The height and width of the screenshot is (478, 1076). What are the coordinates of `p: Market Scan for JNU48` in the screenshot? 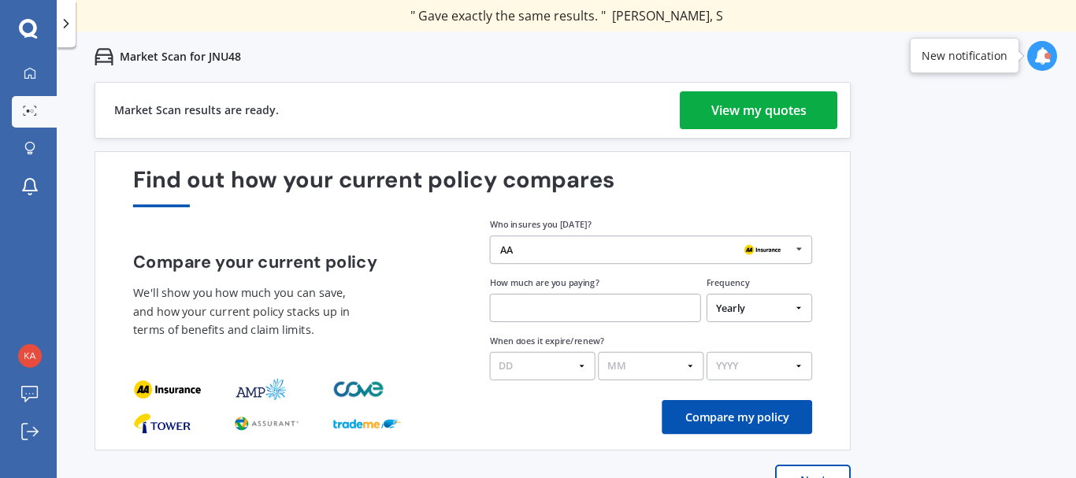 It's located at (180, 57).